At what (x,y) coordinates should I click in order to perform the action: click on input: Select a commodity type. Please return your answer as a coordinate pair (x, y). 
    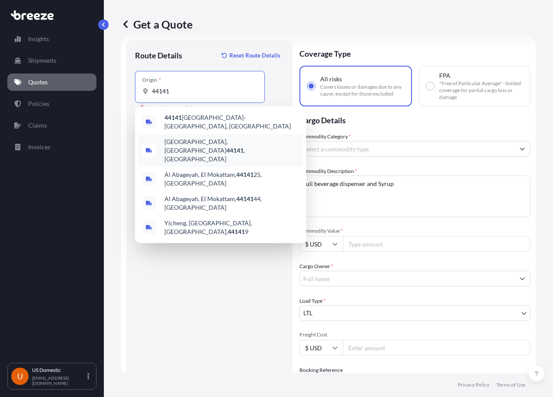
    Looking at the image, I should click on (407, 149).